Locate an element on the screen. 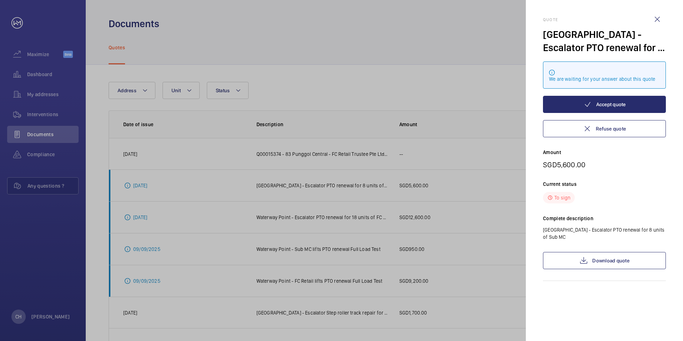 The width and height of the screenshot is (683, 341). button: Refuse quote is located at coordinates (605, 129).